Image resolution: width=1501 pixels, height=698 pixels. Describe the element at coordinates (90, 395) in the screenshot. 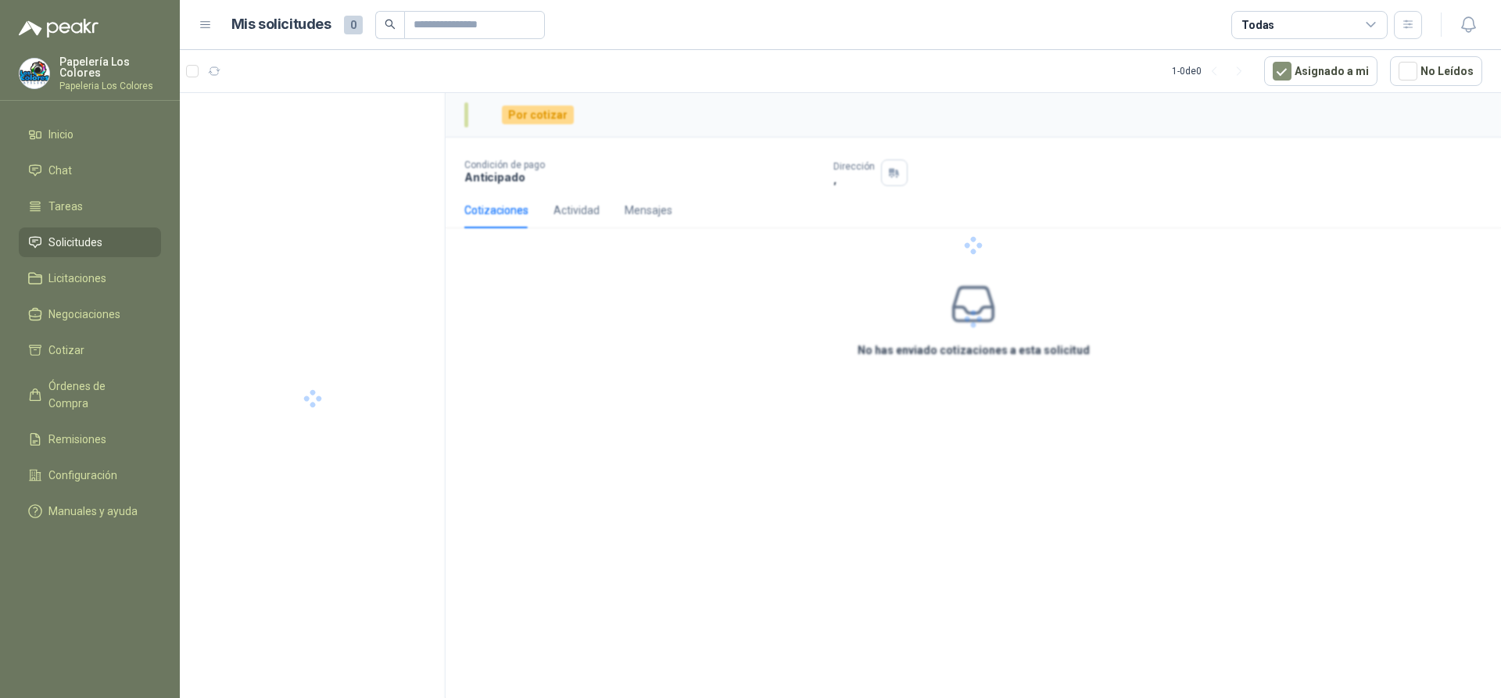

I see `a: Órdenes de Compra` at that location.